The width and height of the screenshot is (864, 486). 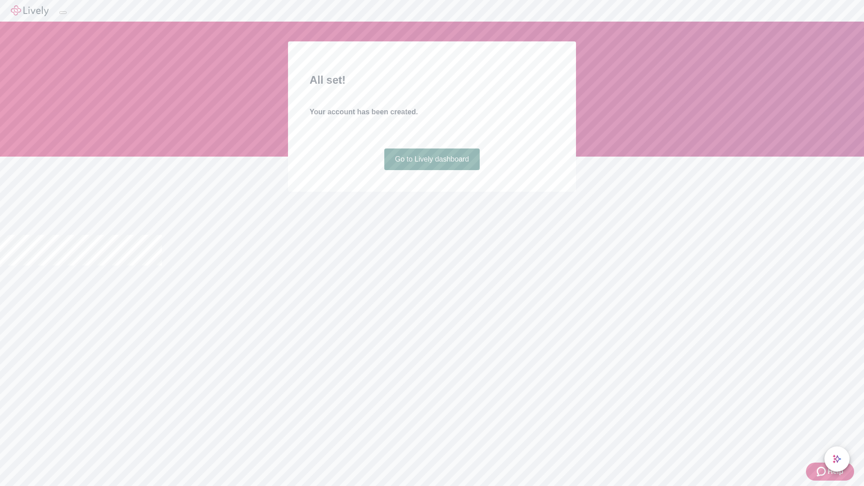 What do you see at coordinates (822, 471) in the screenshot?
I see `svg: Zendesk support icon` at bounding box center [822, 471].